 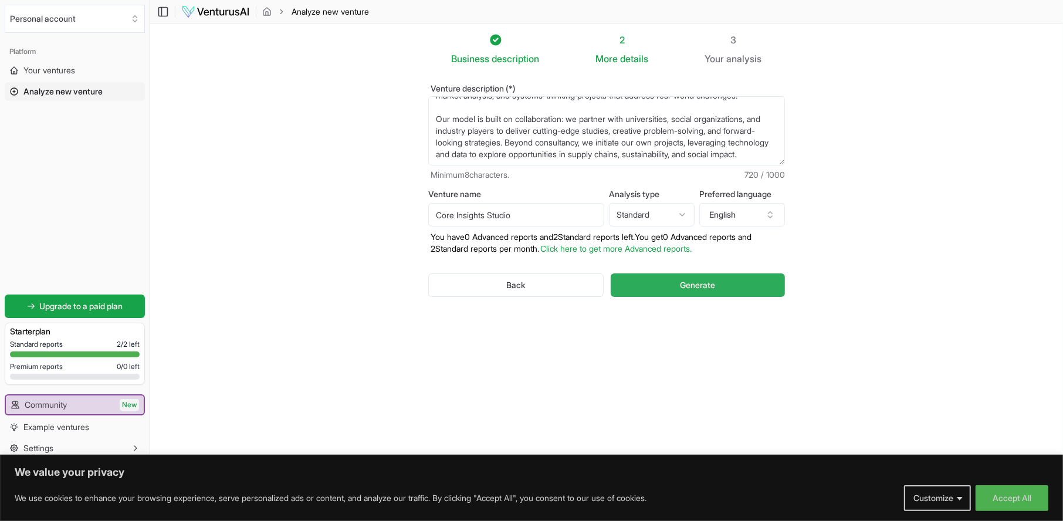 What do you see at coordinates (697, 285) in the screenshot?
I see `span: Generate` at bounding box center [697, 285].